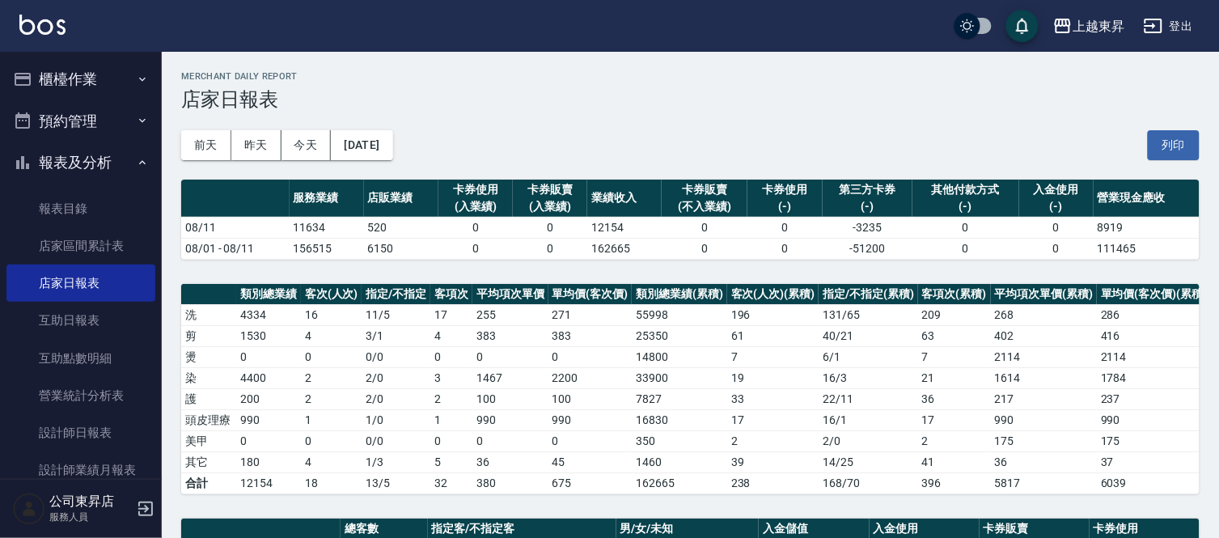 The height and width of the screenshot is (538, 1219). What do you see at coordinates (209, 378) in the screenshot?
I see `td: 染` at bounding box center [209, 378].